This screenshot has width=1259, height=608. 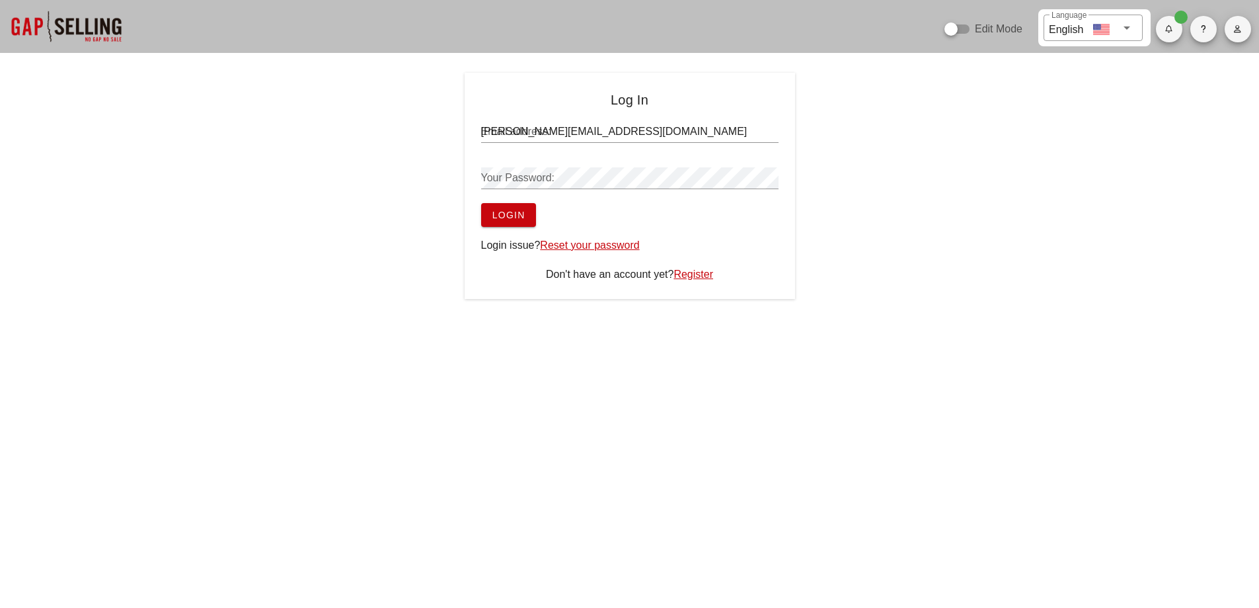 I want to click on img: website_grey.svg, so click(x=26, y=40).